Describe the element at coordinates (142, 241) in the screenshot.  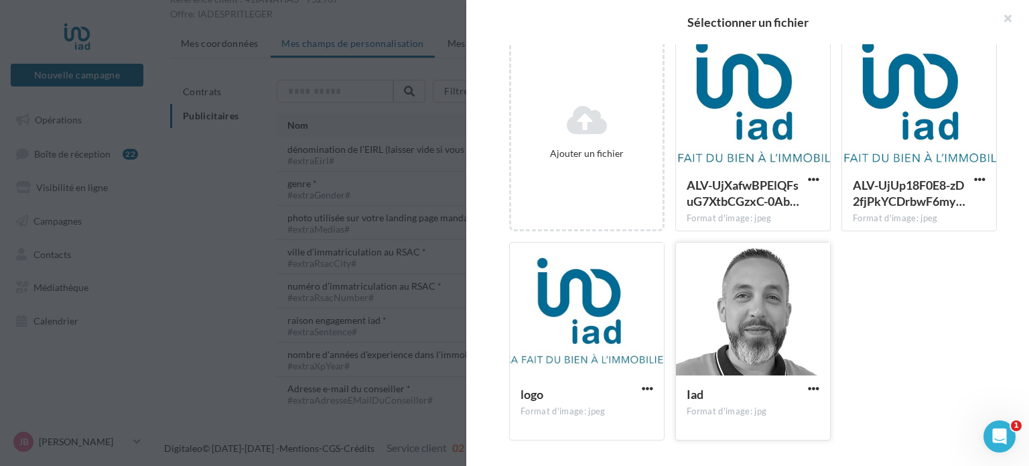
I see `div: Compléter` at that location.